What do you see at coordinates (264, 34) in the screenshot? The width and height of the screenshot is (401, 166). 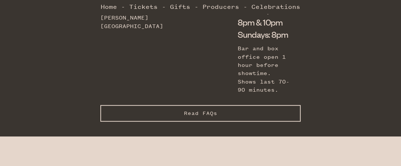 I see `li: Sundays: 8pm` at bounding box center [264, 34].